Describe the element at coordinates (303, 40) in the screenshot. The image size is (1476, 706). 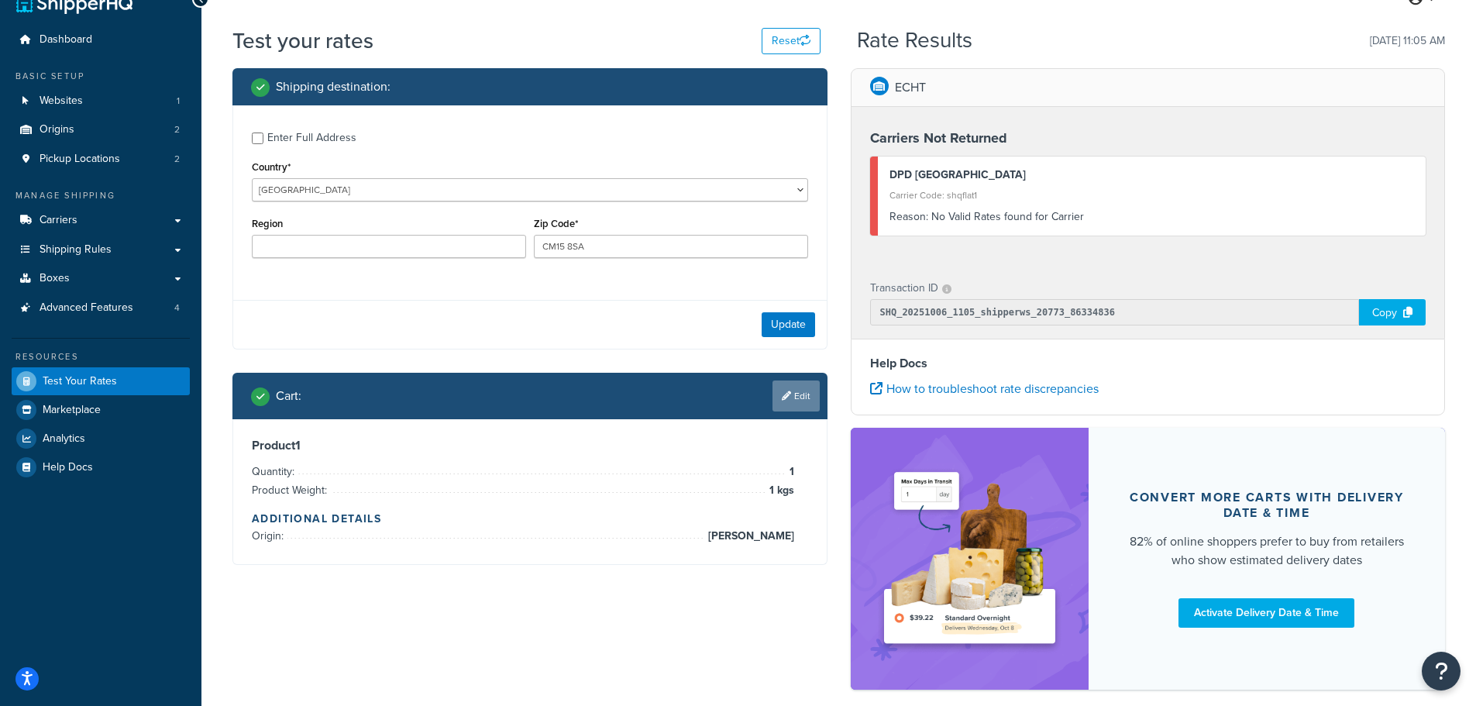
I see `h1: Test your rates` at that location.